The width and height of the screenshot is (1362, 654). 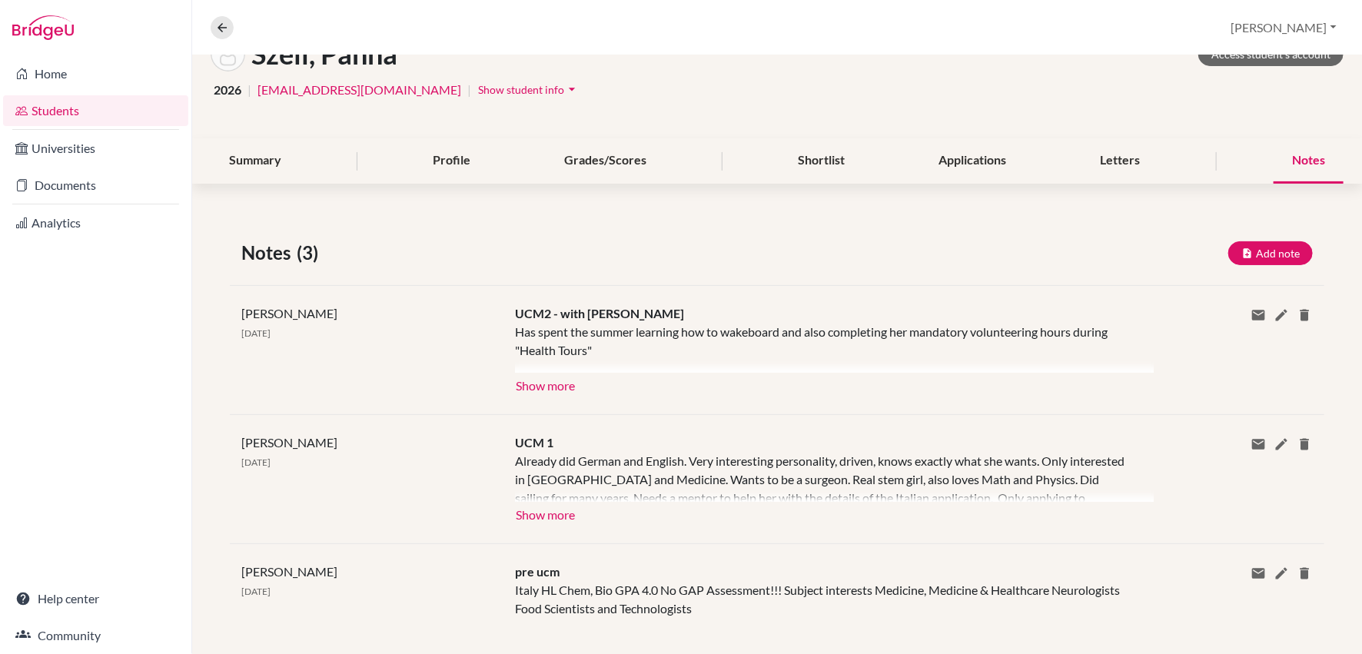 What do you see at coordinates (95, 223) in the screenshot?
I see `a: Analytics` at bounding box center [95, 223].